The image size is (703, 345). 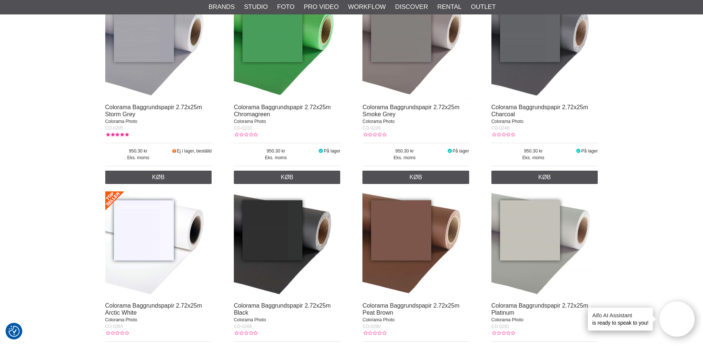 What do you see at coordinates (449, 7) in the screenshot?
I see `a: Rental` at bounding box center [449, 7].